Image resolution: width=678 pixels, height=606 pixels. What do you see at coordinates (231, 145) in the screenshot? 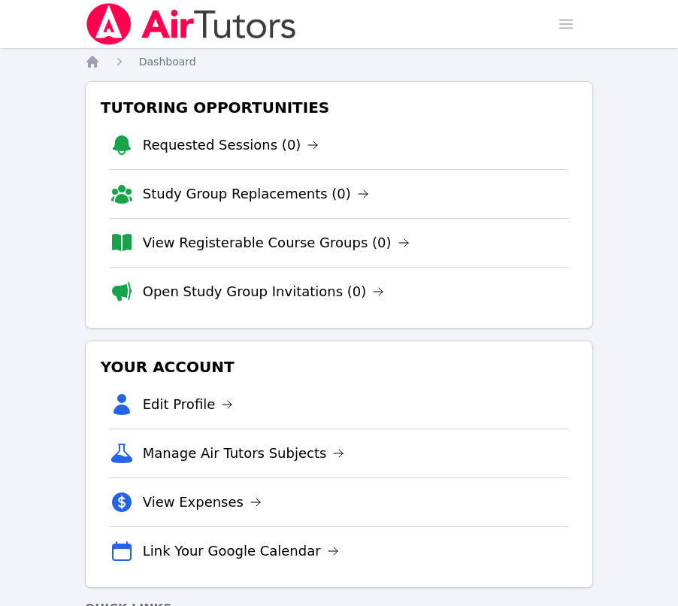
I see `a: Requested Sessions (0)` at bounding box center [231, 145].